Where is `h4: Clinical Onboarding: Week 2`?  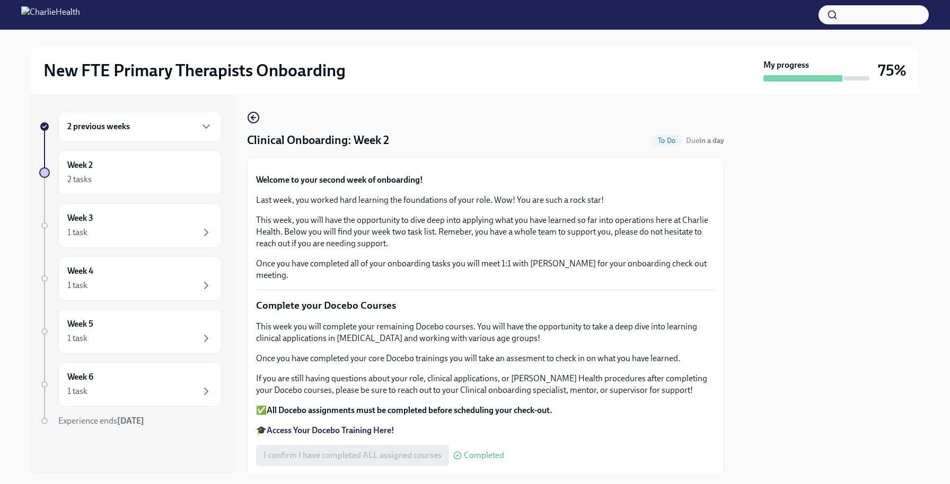
h4: Clinical Onboarding: Week 2 is located at coordinates (318, 140).